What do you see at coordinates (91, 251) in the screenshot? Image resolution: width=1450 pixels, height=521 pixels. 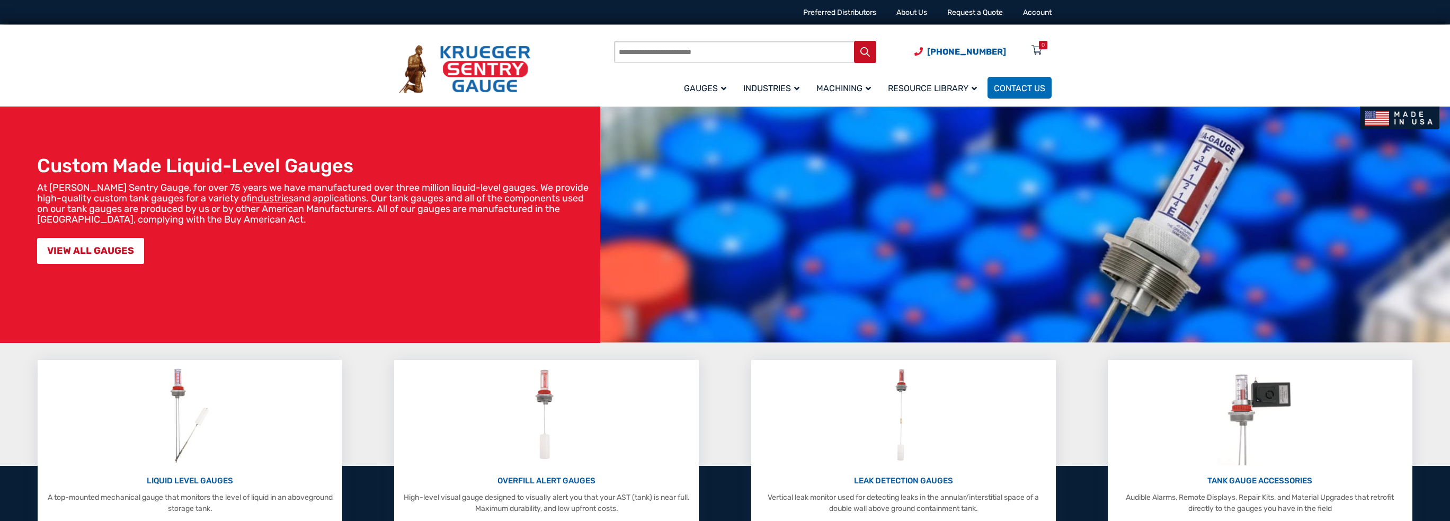 I see `a: VIEW ALL GAUGES` at bounding box center [91, 251].